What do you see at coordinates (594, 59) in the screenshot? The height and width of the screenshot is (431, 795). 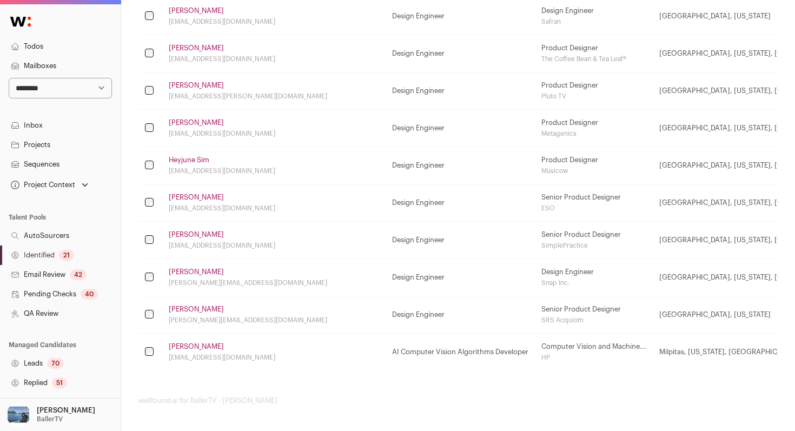 I see `div: The Coffee Bean & Tea Leaf®` at bounding box center [594, 59].